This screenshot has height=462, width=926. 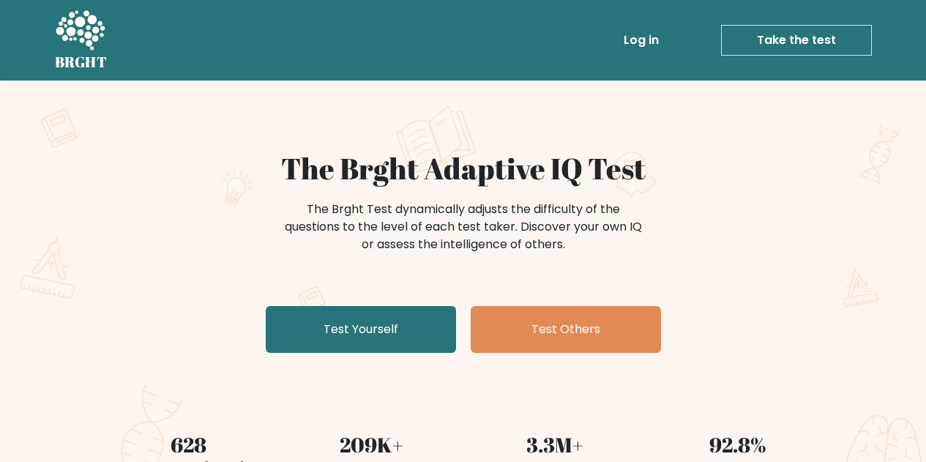 What do you see at coordinates (372, 444) in the screenshot?
I see `div: 209K+` at bounding box center [372, 444].